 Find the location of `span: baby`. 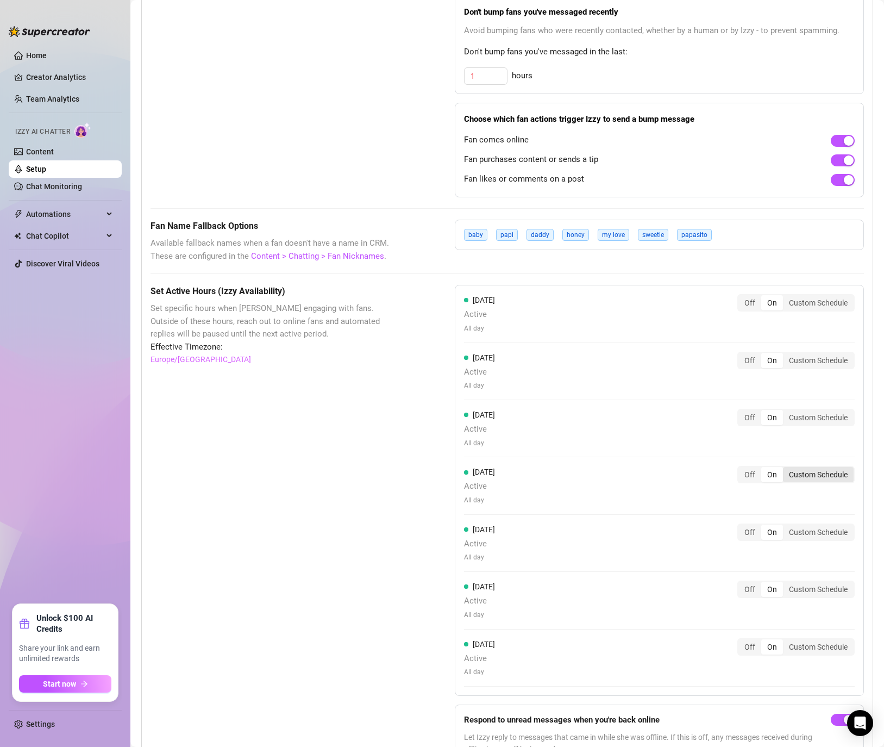

span: baby is located at coordinates (475, 235).